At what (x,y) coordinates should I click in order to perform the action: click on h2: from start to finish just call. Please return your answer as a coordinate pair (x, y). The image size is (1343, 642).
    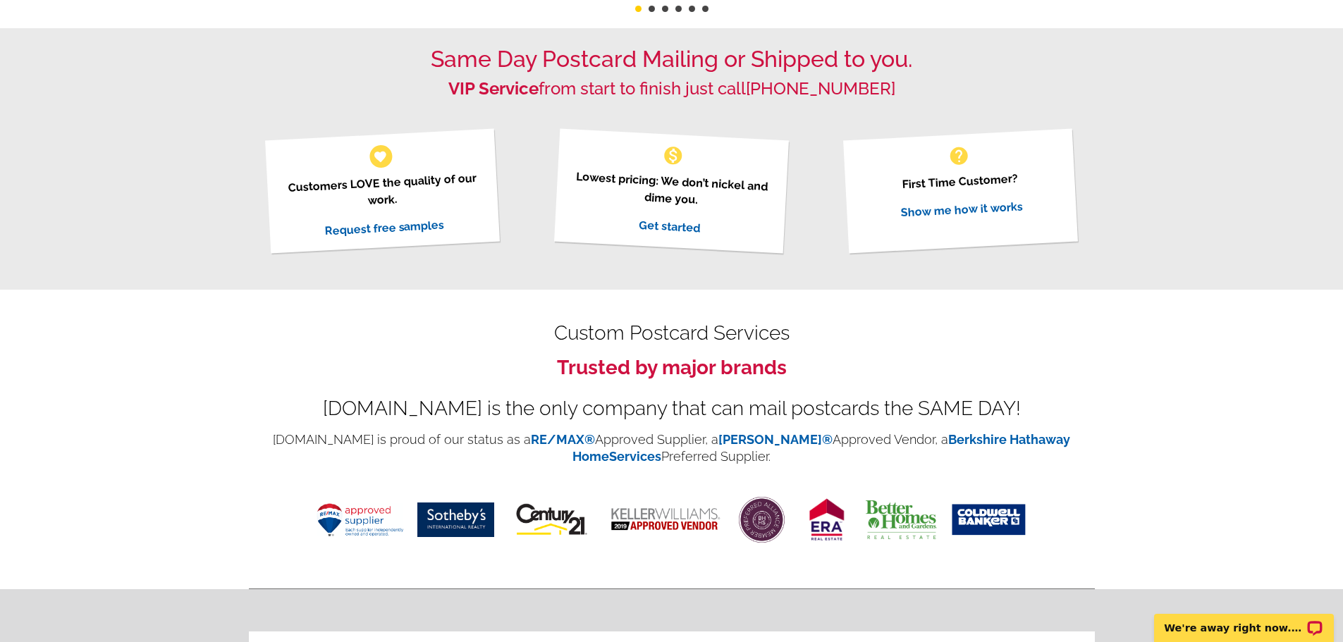
    Looking at the image, I should click on (672, 89).